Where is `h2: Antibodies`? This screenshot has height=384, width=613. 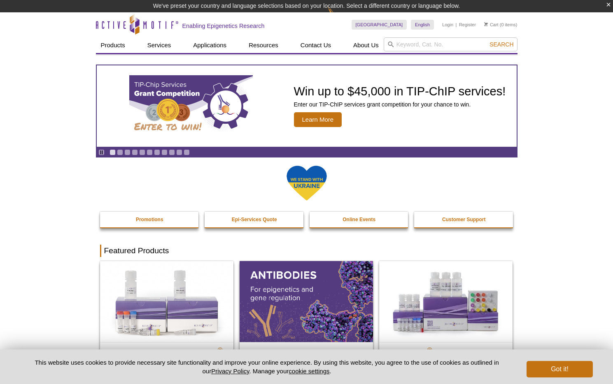
h2: Antibodies is located at coordinates (306, 351).